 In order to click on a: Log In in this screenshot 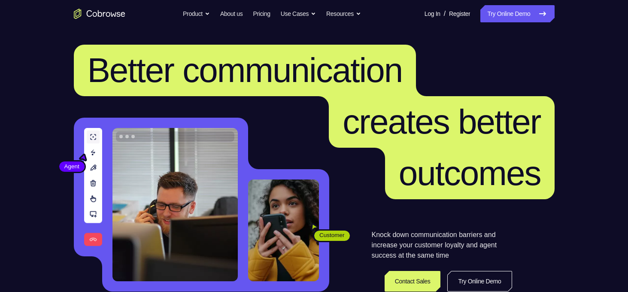, I will do `click(432, 14)`.